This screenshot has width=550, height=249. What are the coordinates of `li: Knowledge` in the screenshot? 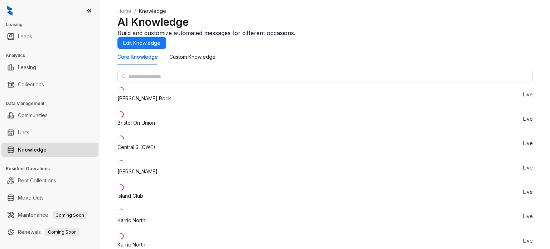 It's located at (50, 150).